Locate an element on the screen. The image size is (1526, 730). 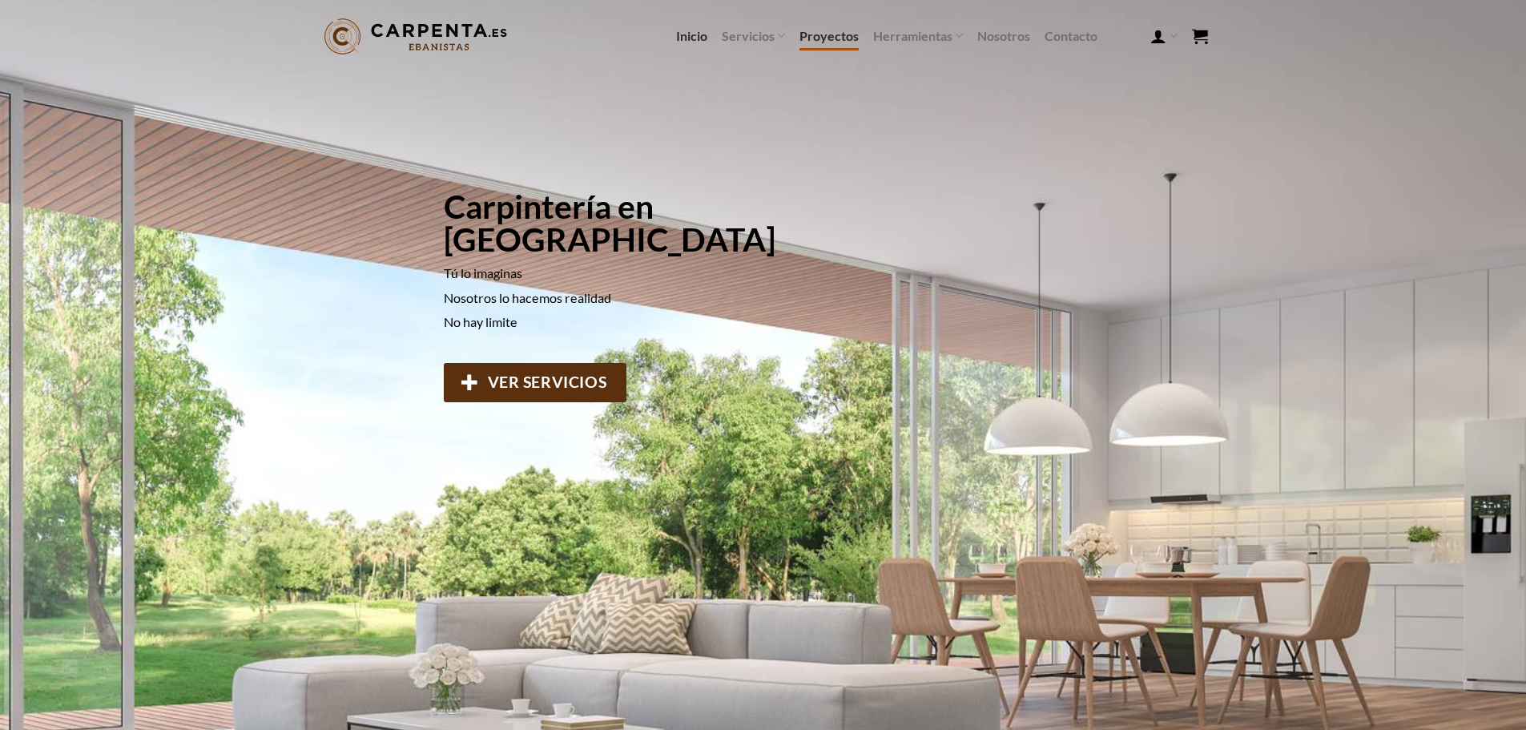
a: Proyectos is located at coordinates (829, 36).